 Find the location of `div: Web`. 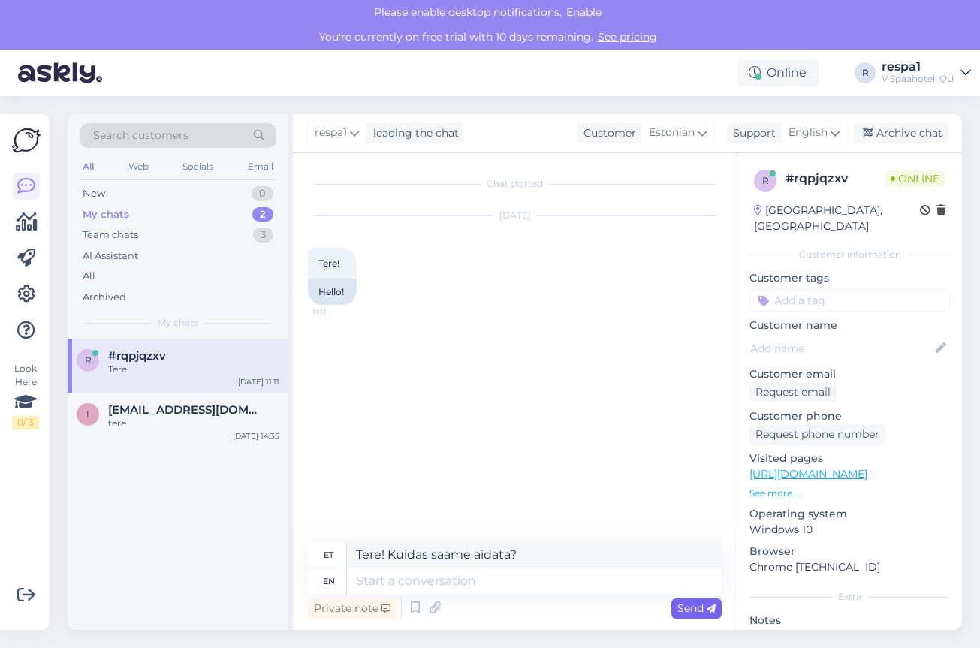

div: Web is located at coordinates (138, 167).